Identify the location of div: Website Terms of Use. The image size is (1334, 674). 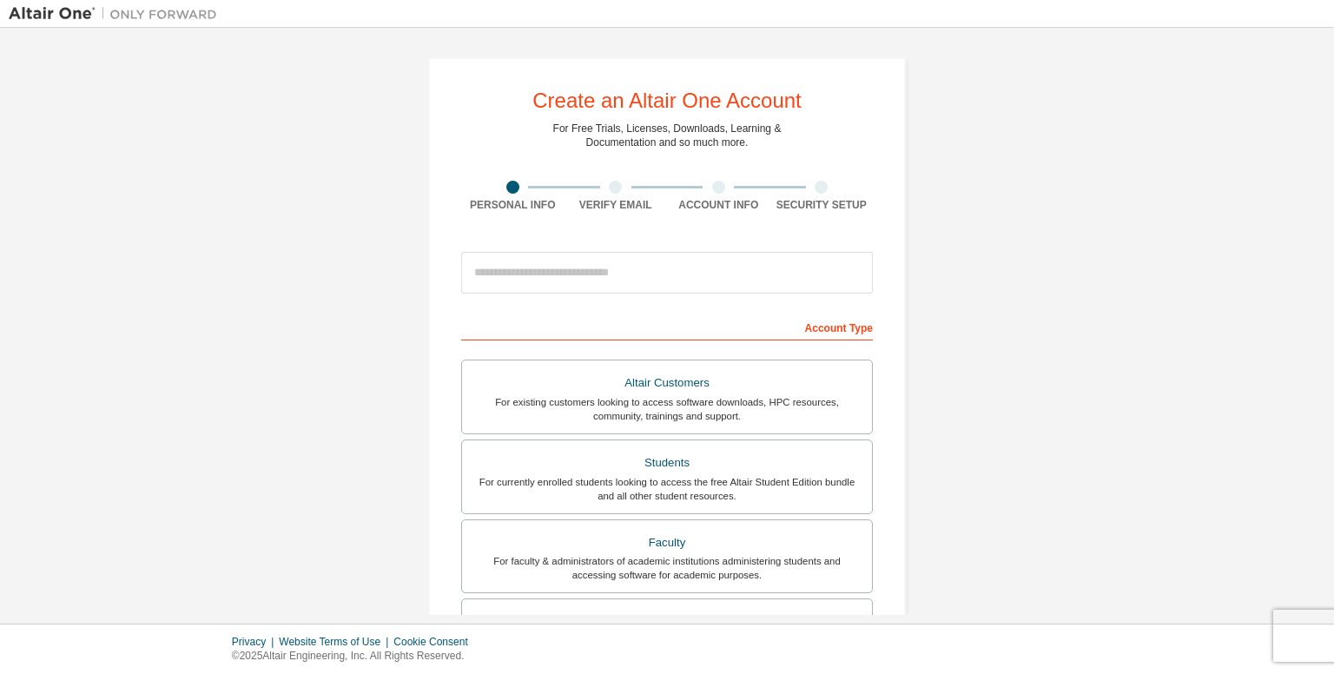
(336, 642).